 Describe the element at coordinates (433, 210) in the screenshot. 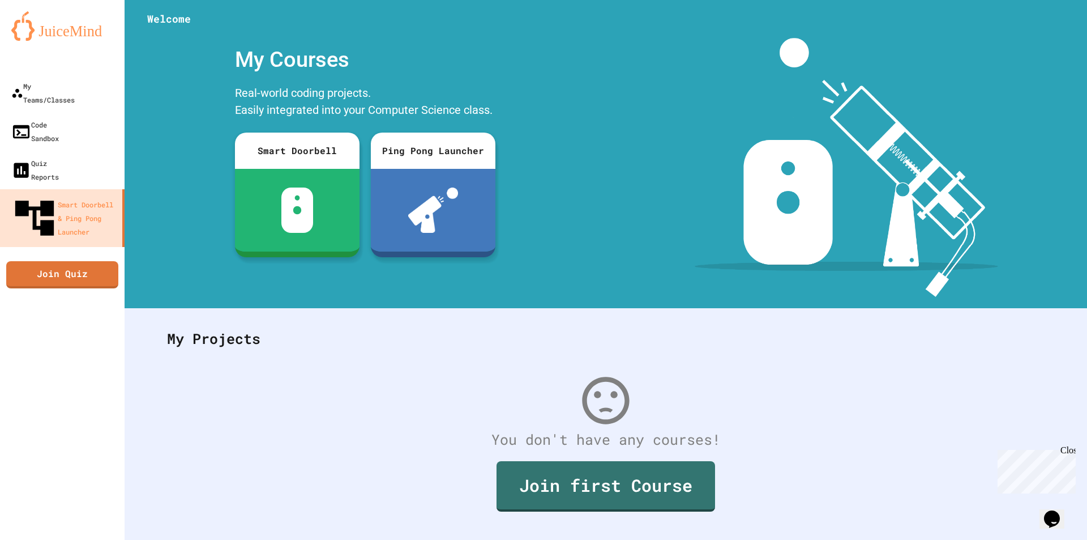

I see `img: ppl-with-ball.png` at that location.